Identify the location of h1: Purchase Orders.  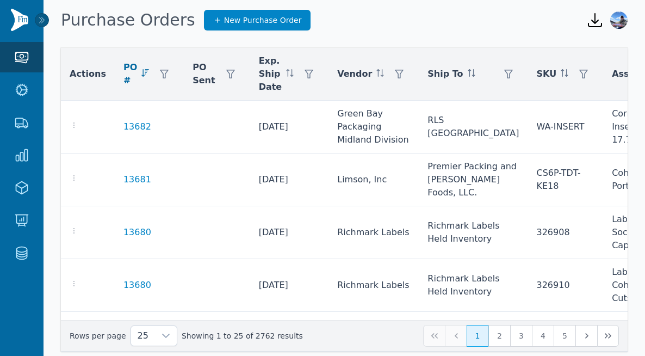
(128, 20).